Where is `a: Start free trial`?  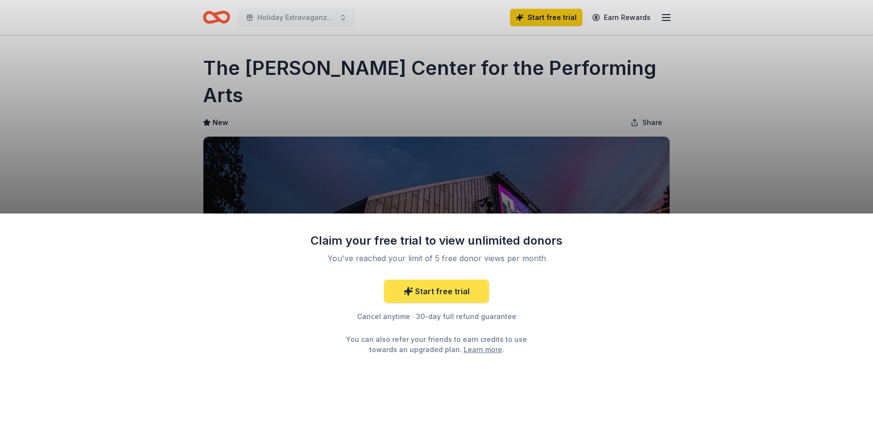 a: Start free trial is located at coordinates (437, 292).